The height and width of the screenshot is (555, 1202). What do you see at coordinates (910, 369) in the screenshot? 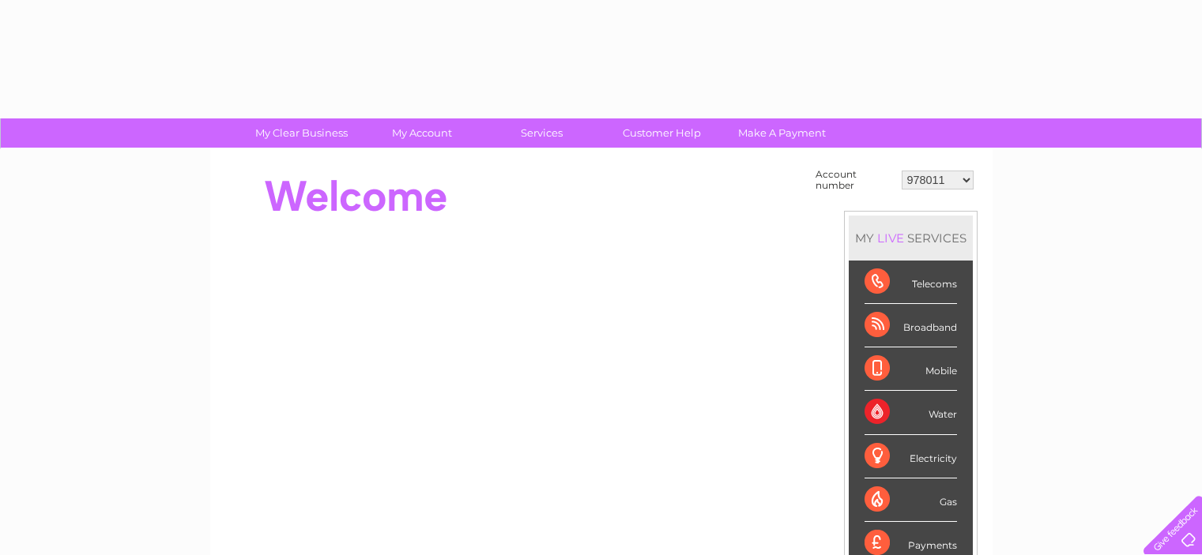
I see `div: Mobile` at bounding box center [910, 369].